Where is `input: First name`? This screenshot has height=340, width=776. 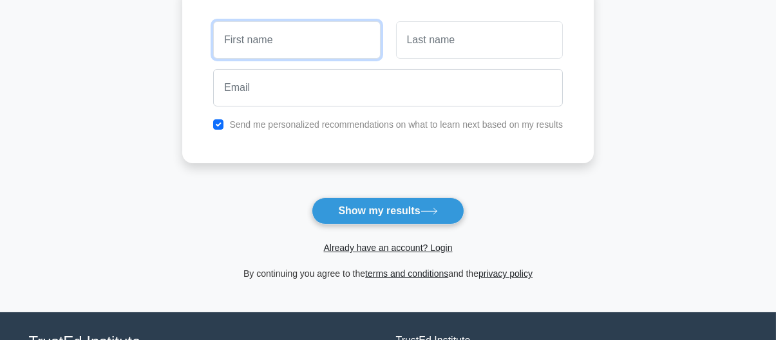 input: First name is located at coordinates (296, 40).